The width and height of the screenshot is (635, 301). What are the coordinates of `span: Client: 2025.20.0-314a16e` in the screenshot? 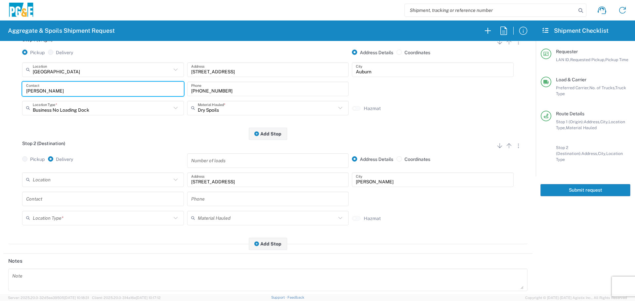 It's located at (126, 298).